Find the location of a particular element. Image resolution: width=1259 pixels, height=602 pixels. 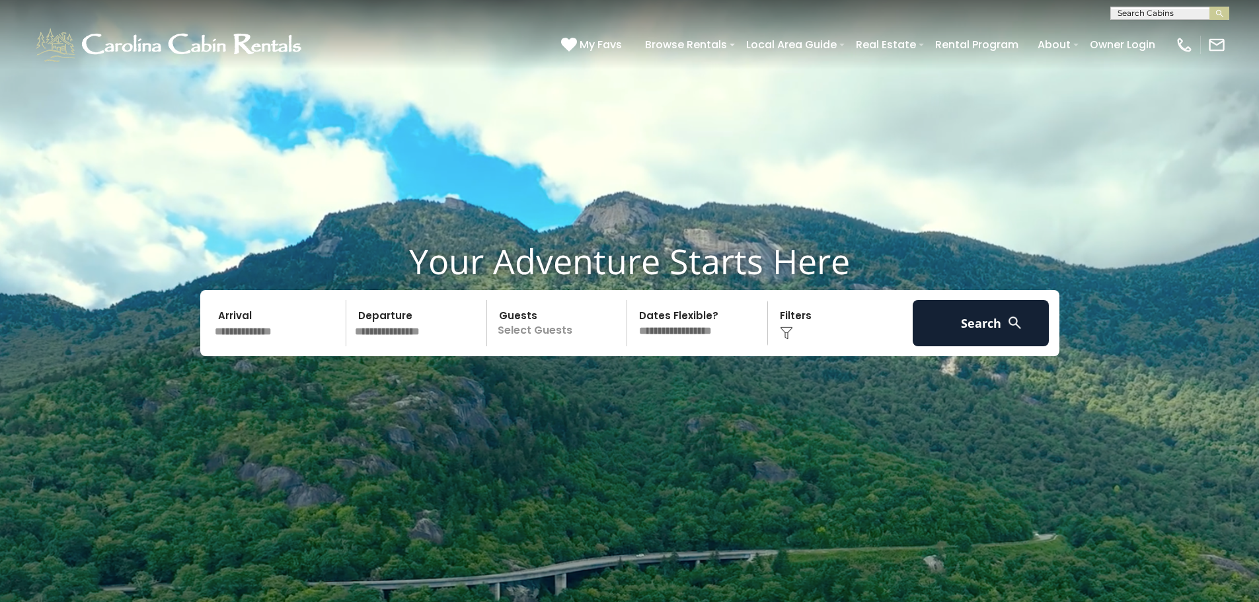

a: Local Area Guide is located at coordinates (791, 44).